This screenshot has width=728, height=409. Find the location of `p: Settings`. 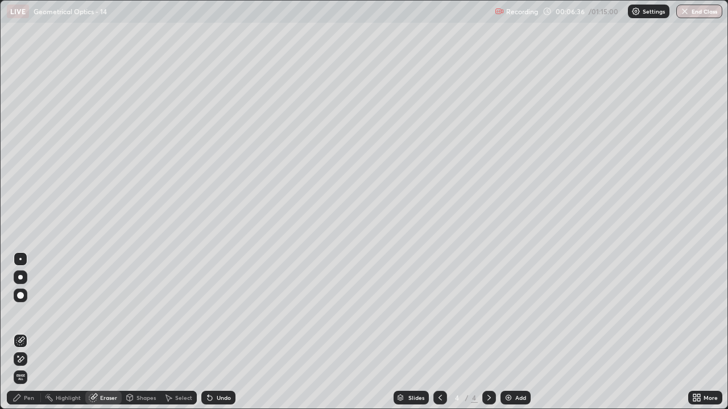

p: Settings is located at coordinates (653, 11).